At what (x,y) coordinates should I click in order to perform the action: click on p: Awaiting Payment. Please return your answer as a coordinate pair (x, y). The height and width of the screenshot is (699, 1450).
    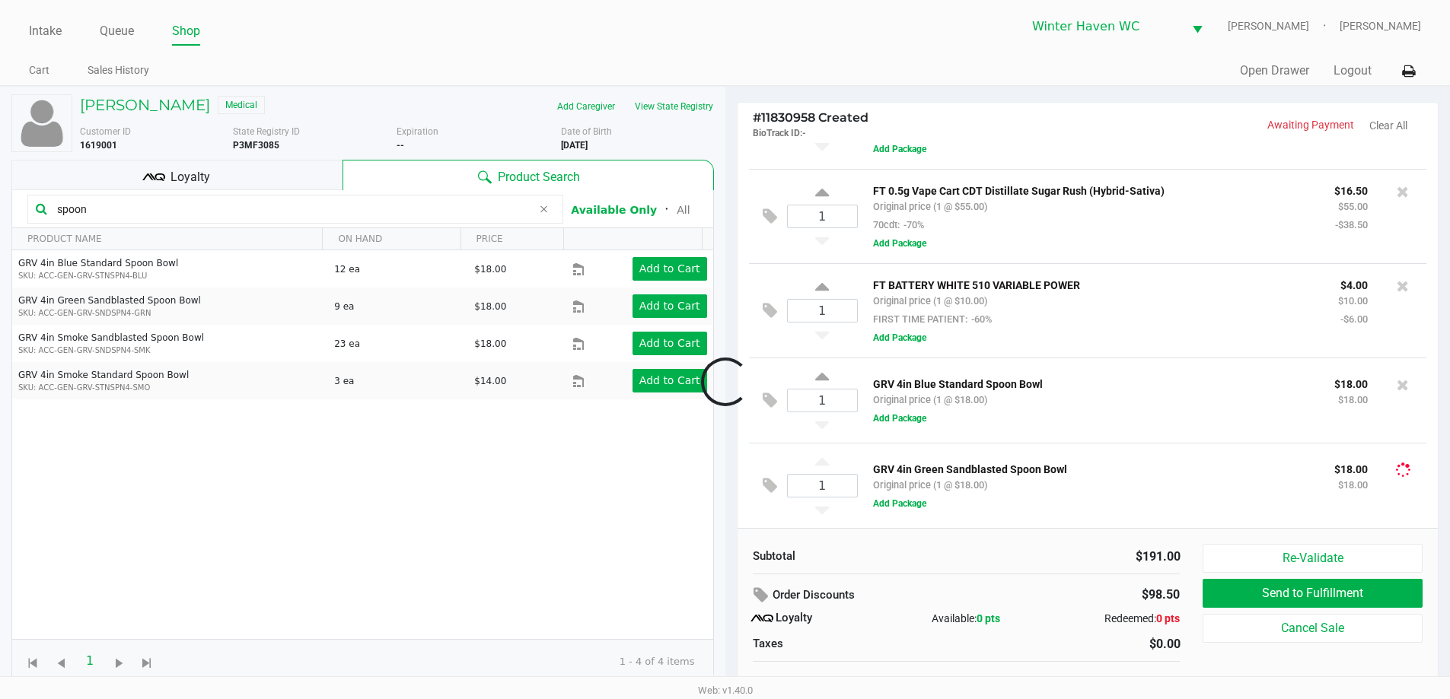
    Looking at the image, I should click on (1221, 125).